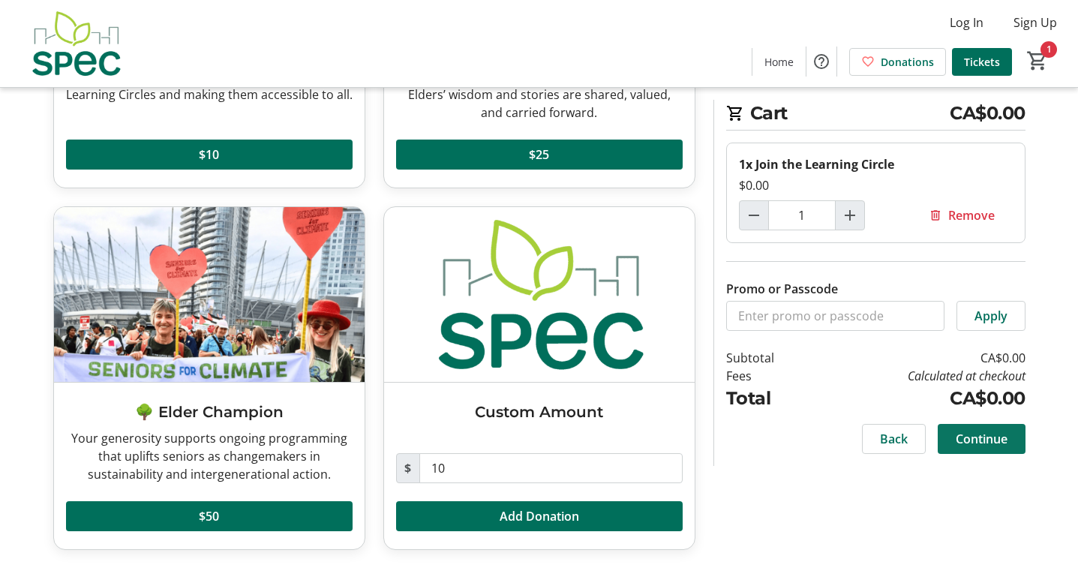  What do you see at coordinates (551, 468) in the screenshot?
I see `input: Donation Amount` at bounding box center [551, 468].